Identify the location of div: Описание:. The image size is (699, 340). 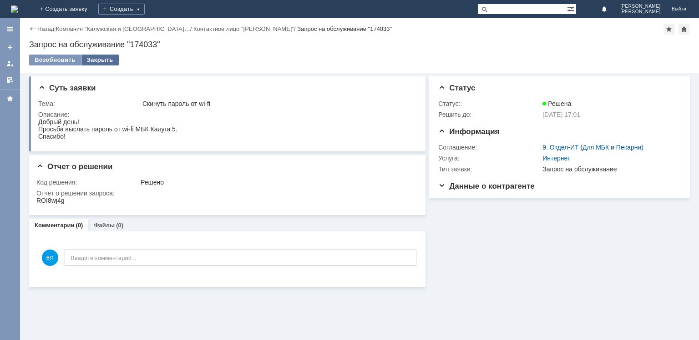
(226, 115).